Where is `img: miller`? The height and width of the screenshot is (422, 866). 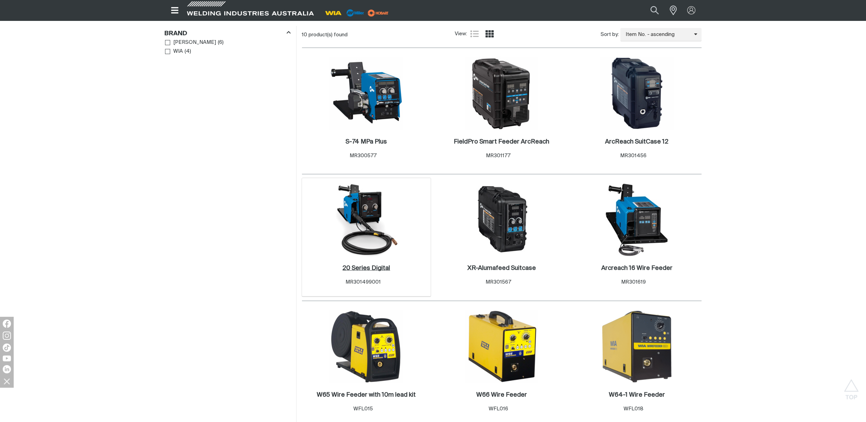 img: miller is located at coordinates (378, 13).